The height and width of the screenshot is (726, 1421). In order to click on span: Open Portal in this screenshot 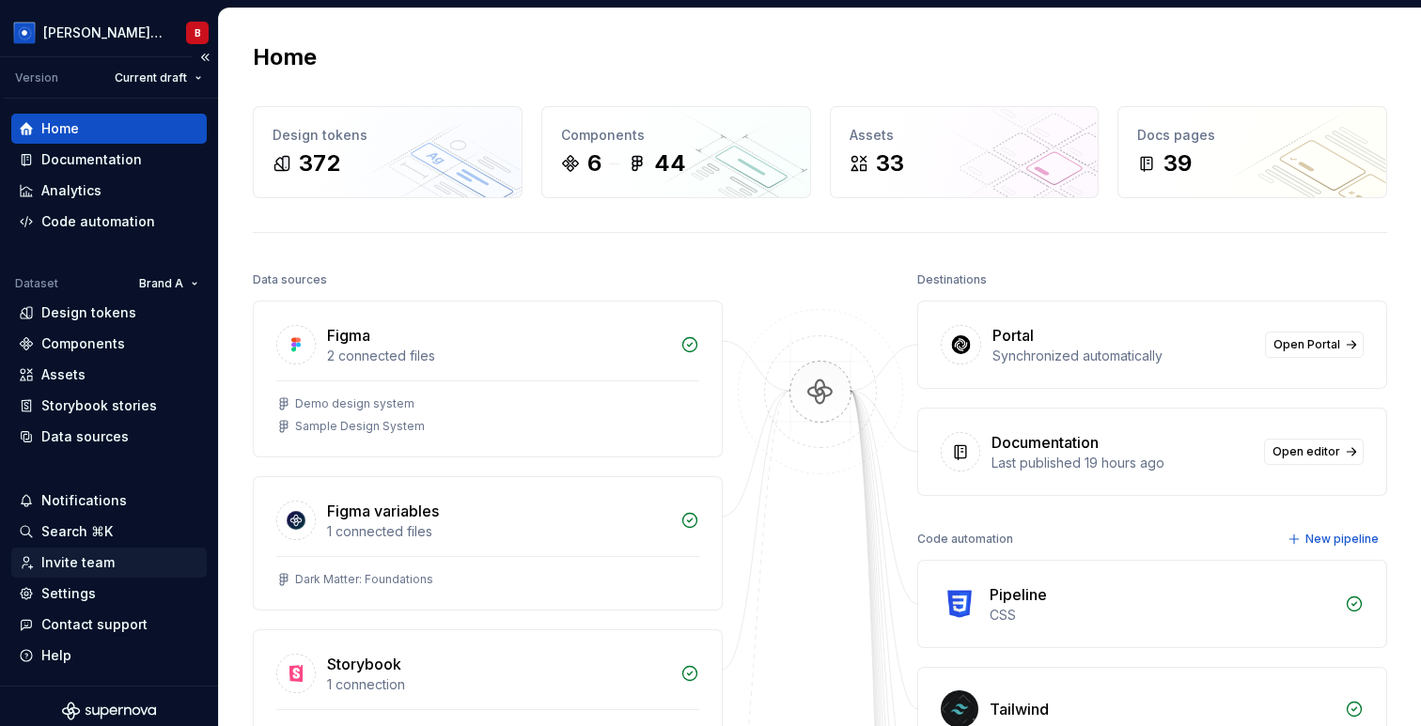, I will do `click(1306, 345)`.